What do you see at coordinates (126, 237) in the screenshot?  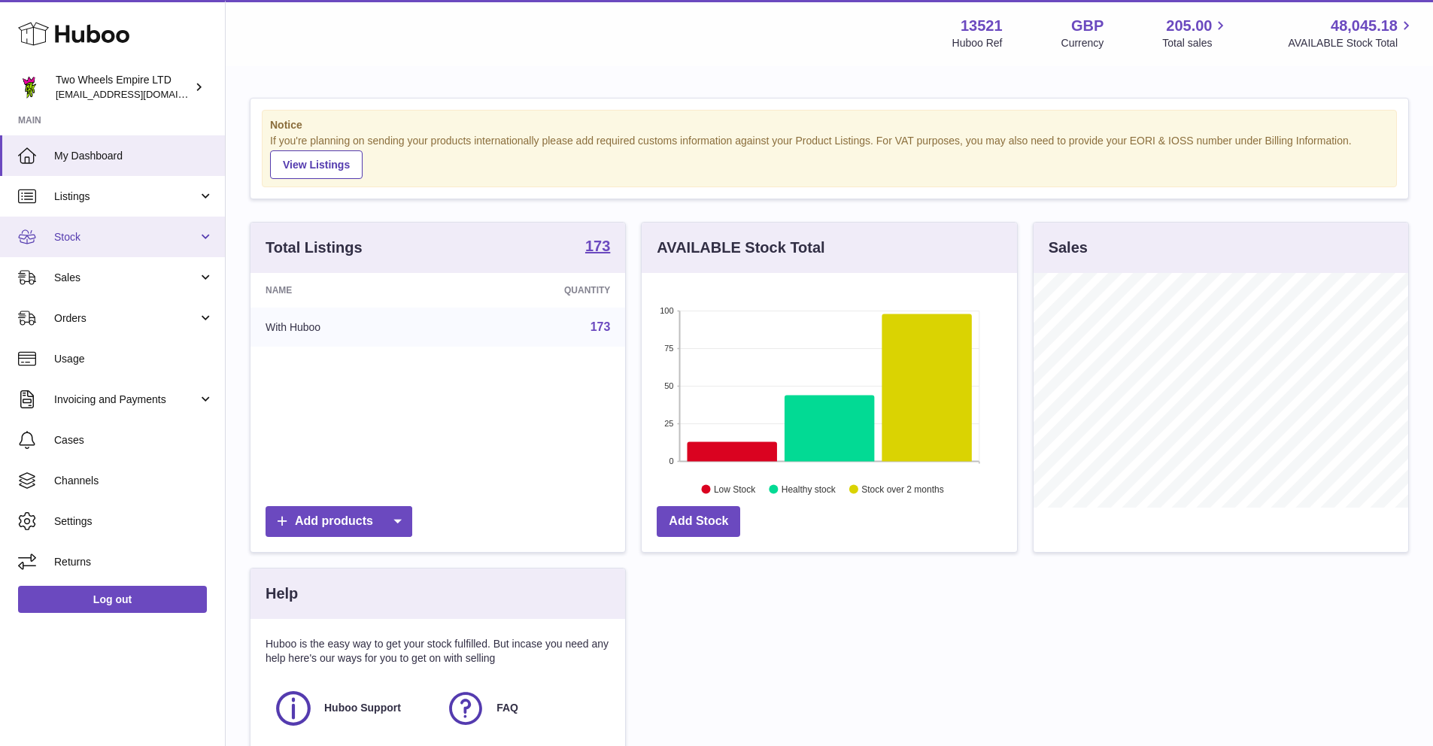 I see `span: Stock` at bounding box center [126, 237].